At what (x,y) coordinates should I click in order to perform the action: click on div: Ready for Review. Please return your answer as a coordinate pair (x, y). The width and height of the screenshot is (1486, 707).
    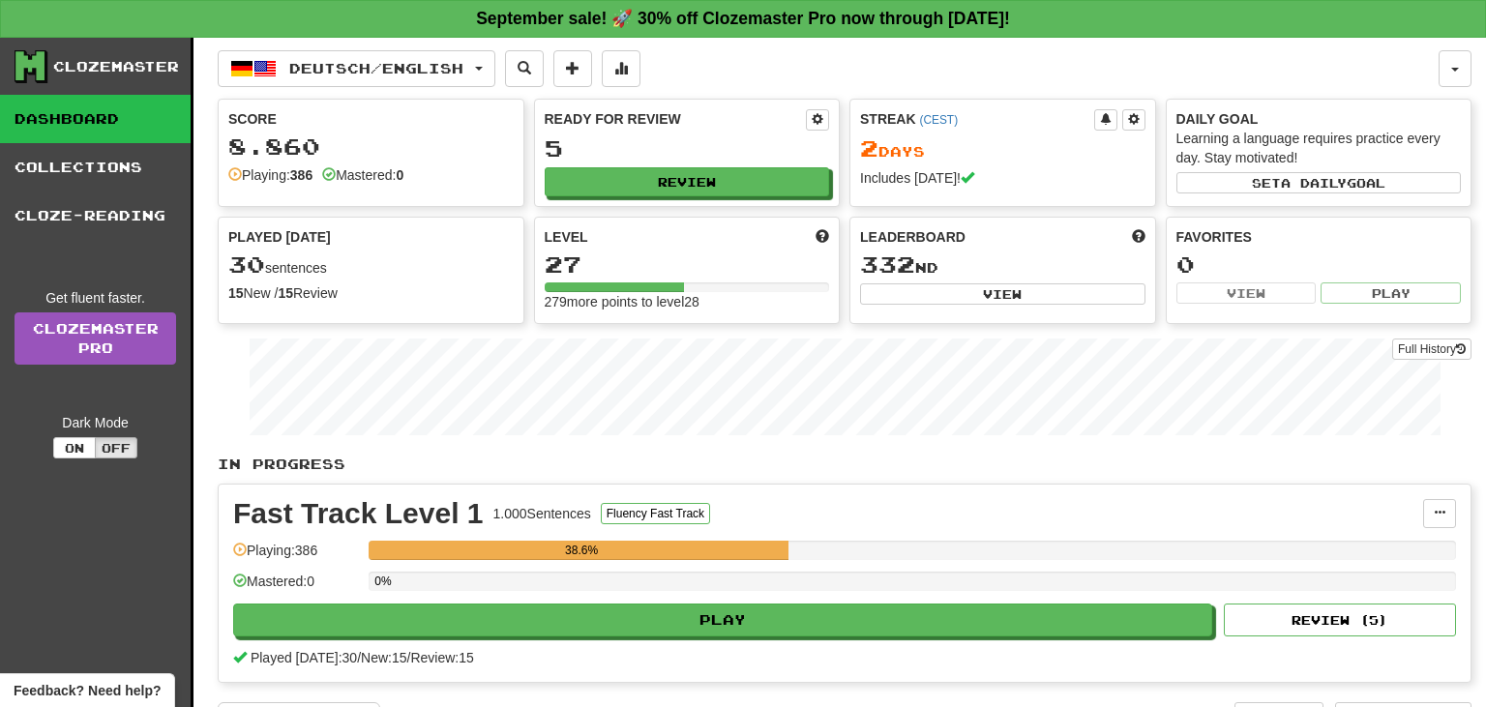
    Looking at the image, I should click on (675, 119).